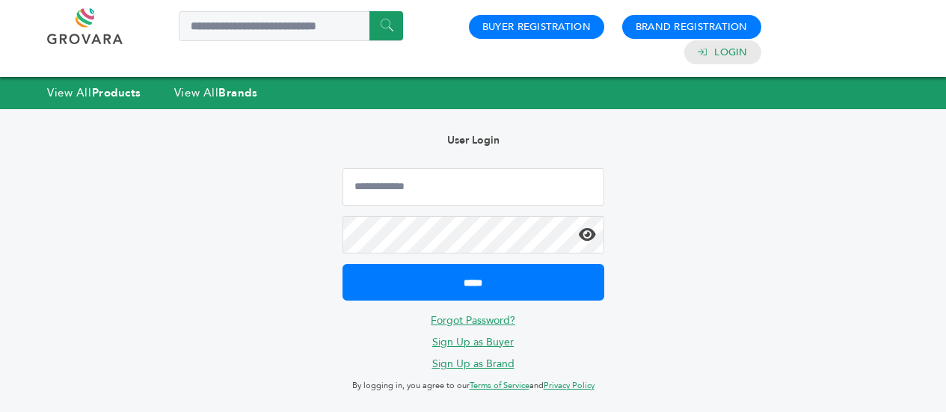  I want to click on a: Login, so click(731, 52).